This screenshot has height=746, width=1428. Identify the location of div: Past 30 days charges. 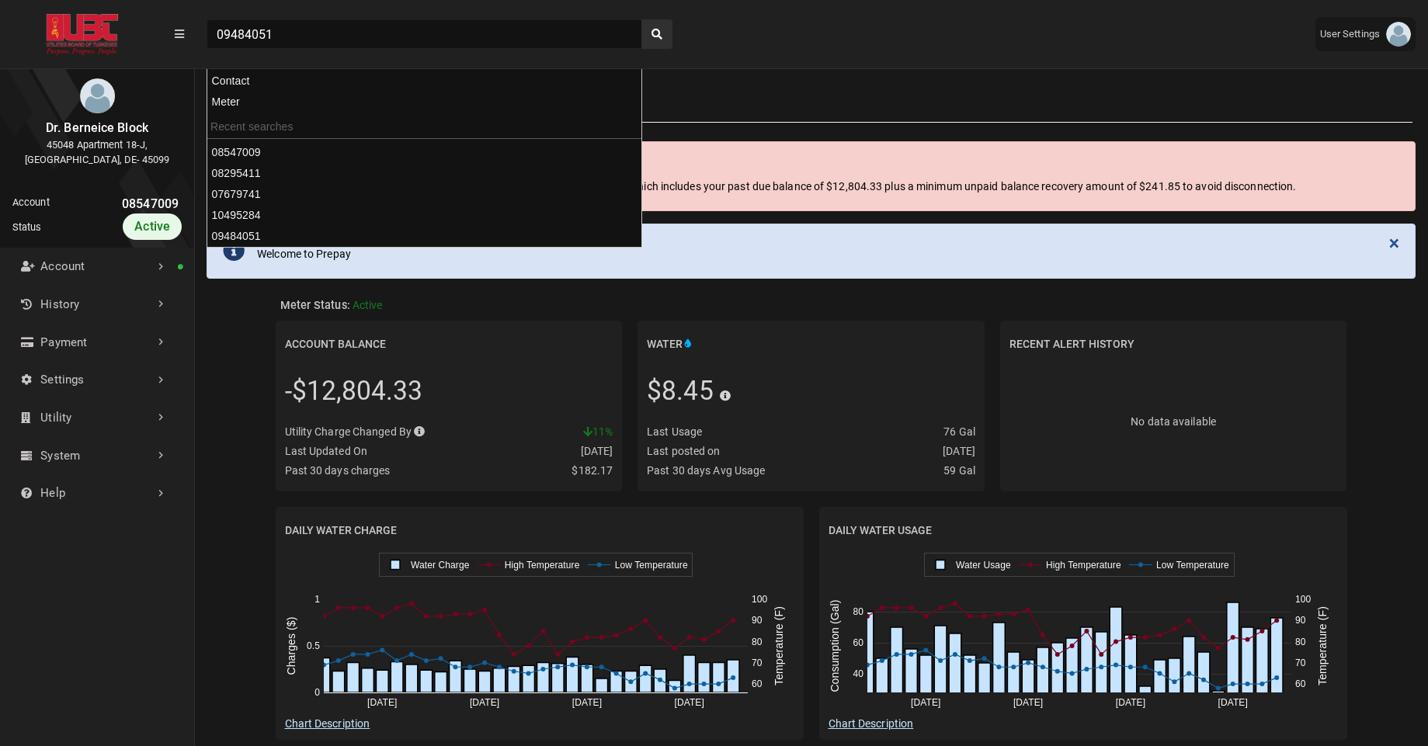
(338, 471).